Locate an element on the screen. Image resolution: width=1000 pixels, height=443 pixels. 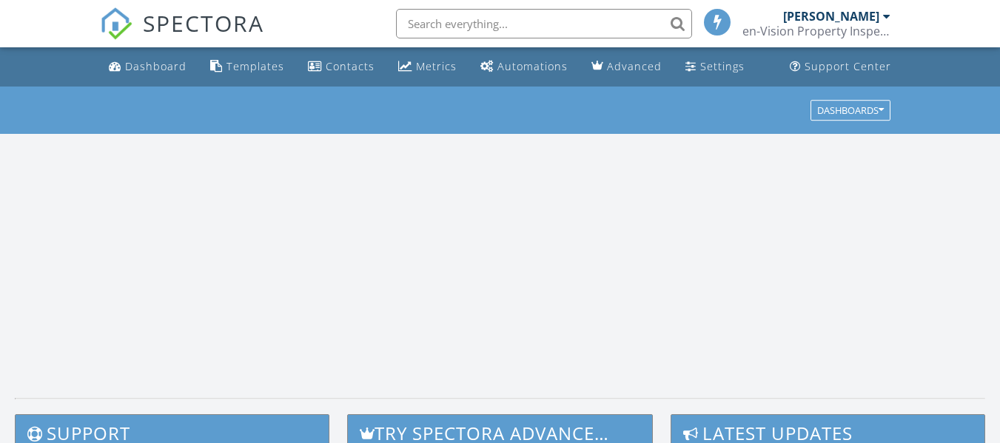
a: Support Center is located at coordinates (840, 67).